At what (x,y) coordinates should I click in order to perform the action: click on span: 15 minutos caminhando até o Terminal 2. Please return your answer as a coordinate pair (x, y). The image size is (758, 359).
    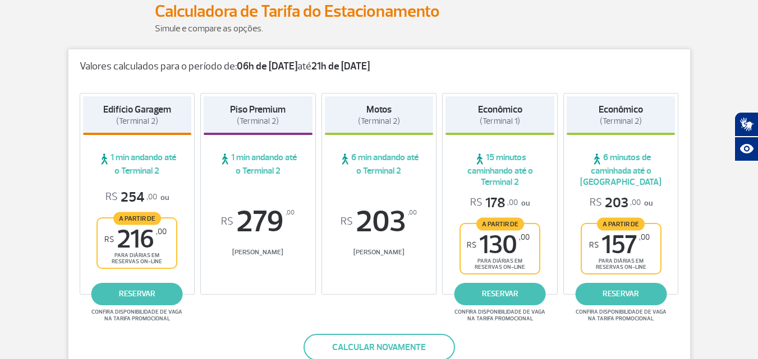
    Looking at the image, I should click on (500, 170).